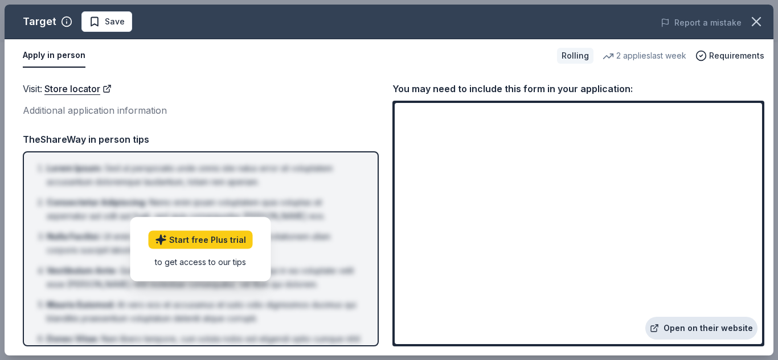  I want to click on a: Store locator, so click(78, 89).